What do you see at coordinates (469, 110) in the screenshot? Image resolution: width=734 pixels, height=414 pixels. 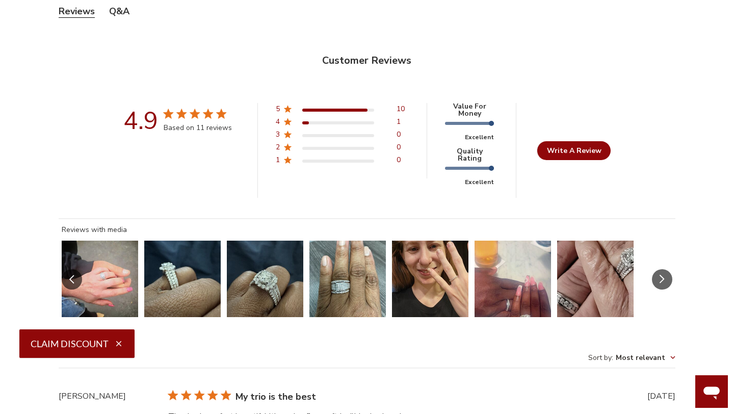 I see `div: Value for money` at bounding box center [469, 110].